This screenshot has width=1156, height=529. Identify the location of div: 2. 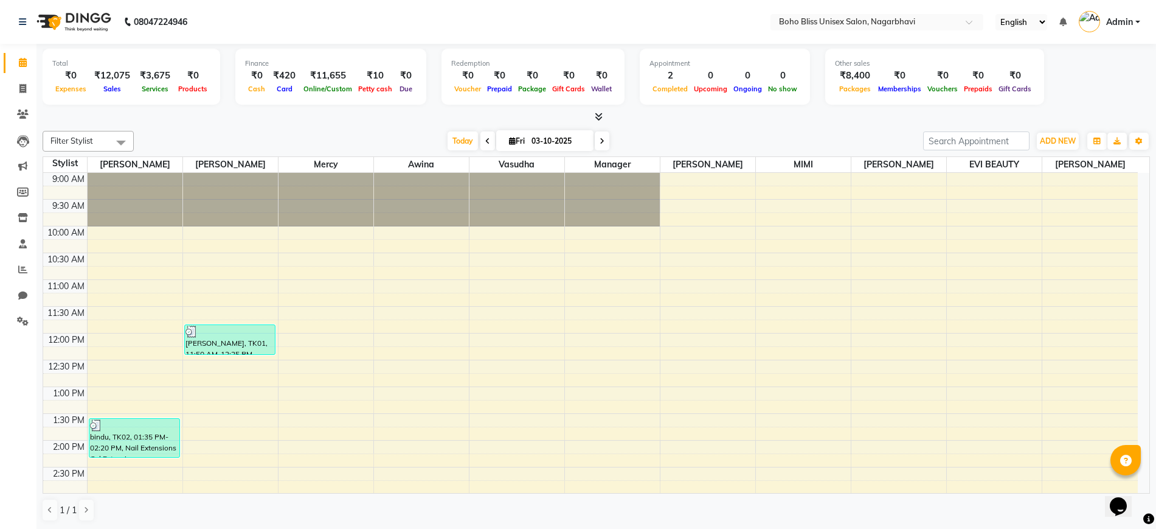
(670, 75).